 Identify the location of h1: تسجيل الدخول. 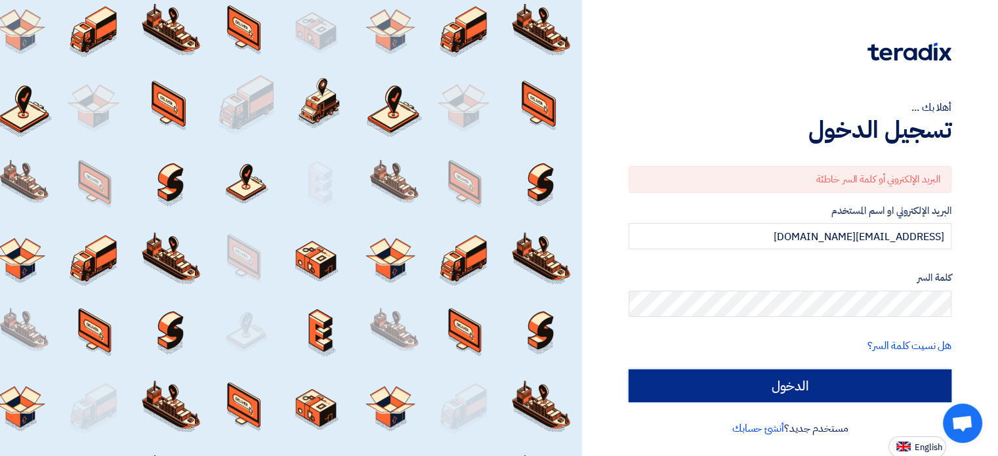
(790, 130).